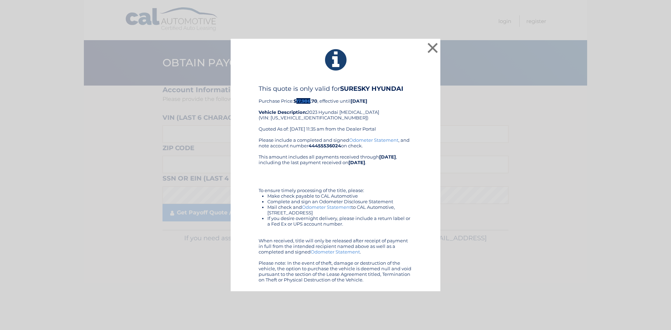 This screenshot has width=671, height=330. What do you see at coordinates (335, 210) in the screenshot?
I see `div: Please include a completed and signed , and note account number on check. This amount includes al...` at bounding box center [335, 210].